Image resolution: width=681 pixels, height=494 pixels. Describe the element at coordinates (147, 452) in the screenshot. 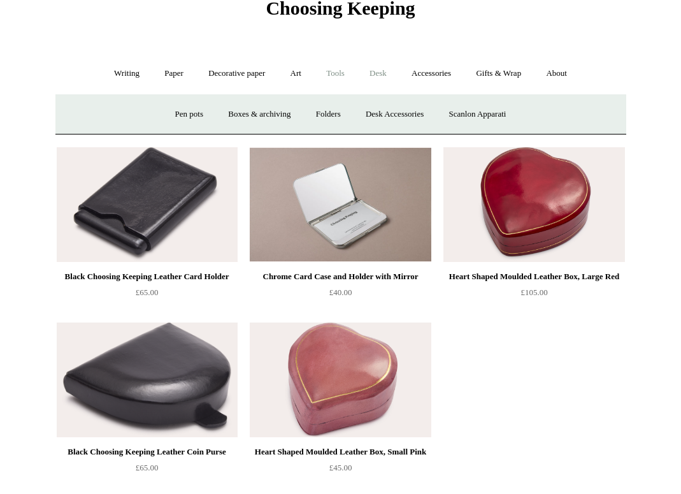

I see `div: Black Choosing Keeping Leather Coin Purse` at that location.